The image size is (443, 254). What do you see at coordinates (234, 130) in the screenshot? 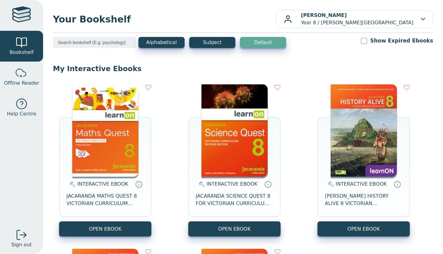
I see `img: fffb2005-5288-ea11-a992-0272d098c78b.png` at bounding box center [234, 130].